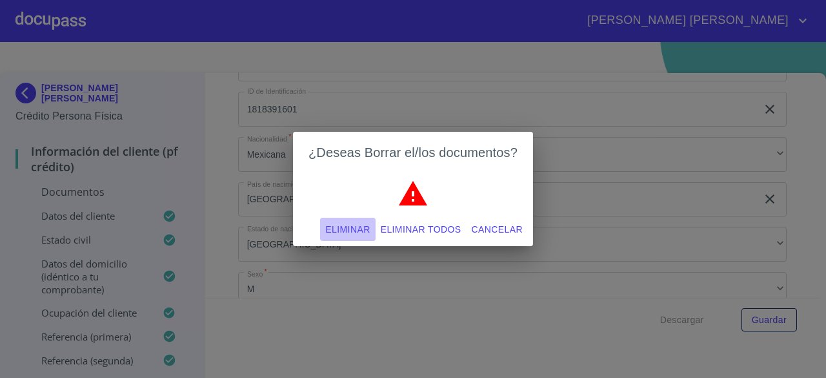  I want to click on span: Cancelar, so click(497, 229).